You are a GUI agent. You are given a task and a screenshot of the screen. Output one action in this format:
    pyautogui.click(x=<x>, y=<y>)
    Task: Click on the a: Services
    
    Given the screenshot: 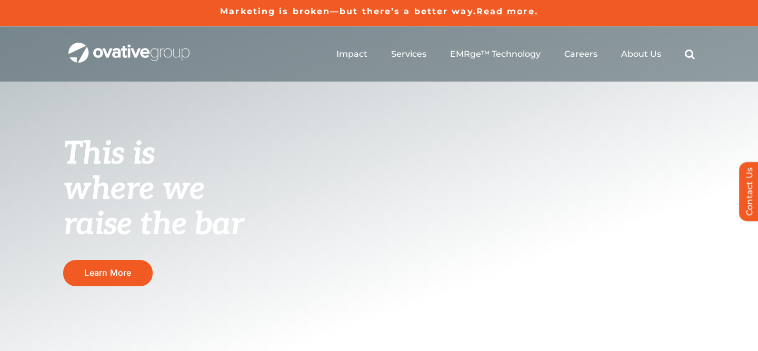 What is the action you would take?
    pyautogui.click(x=408, y=54)
    